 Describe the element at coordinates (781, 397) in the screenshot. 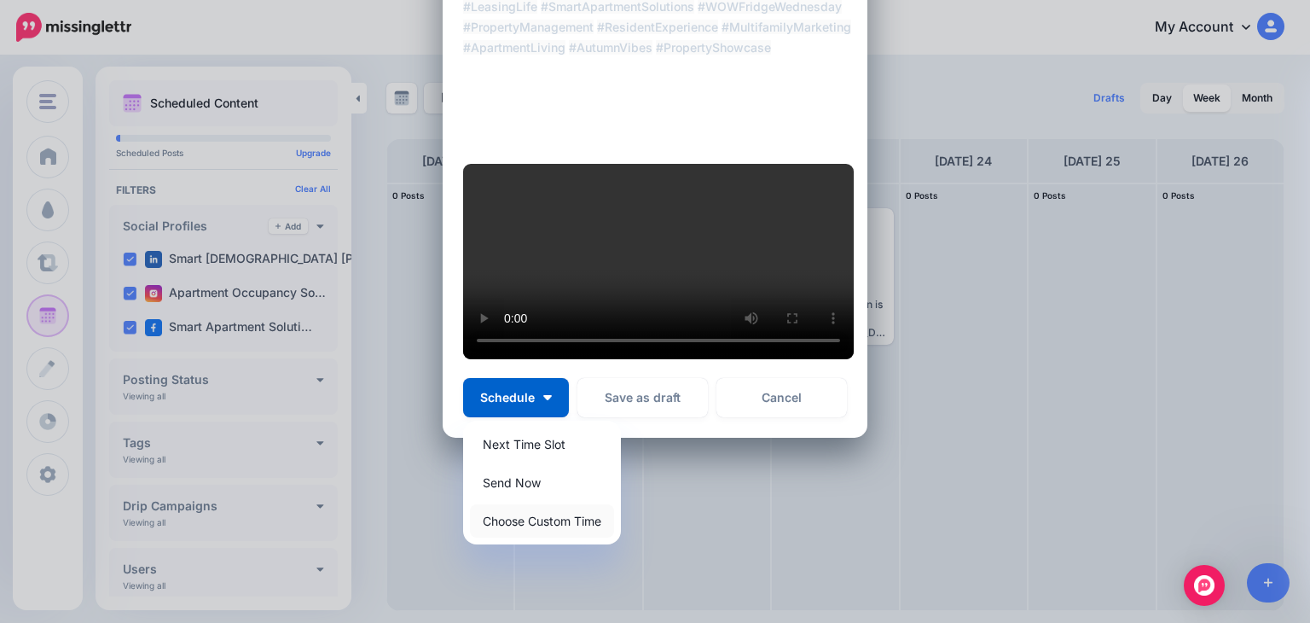

I see `a: Cancel` at that location.